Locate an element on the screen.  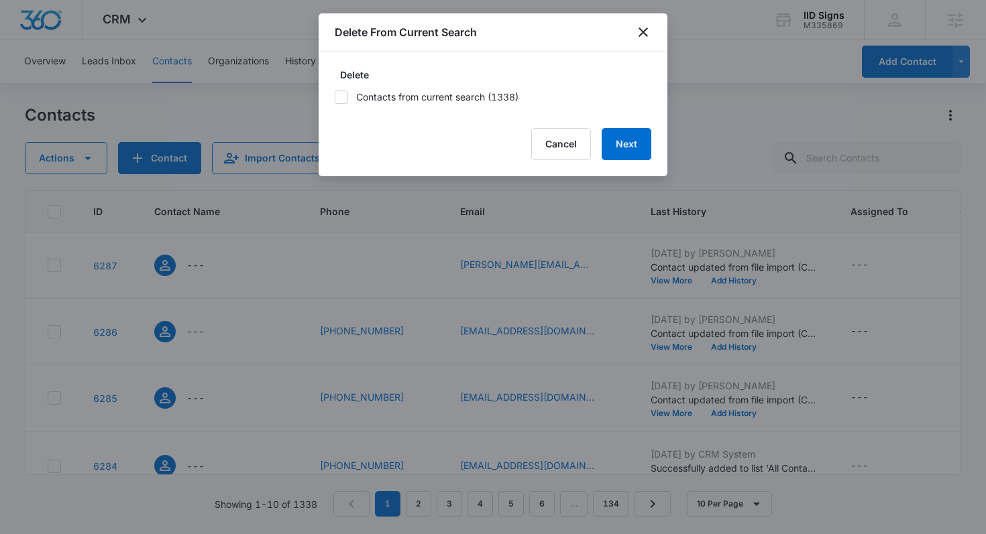
label: Contacts from current search (1338) is located at coordinates (493, 97).